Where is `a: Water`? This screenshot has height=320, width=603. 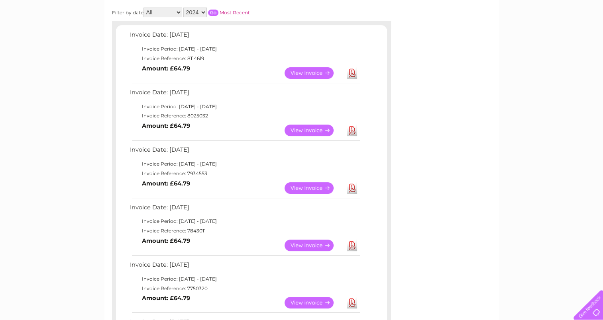
a: Water is located at coordinates (470, 37).